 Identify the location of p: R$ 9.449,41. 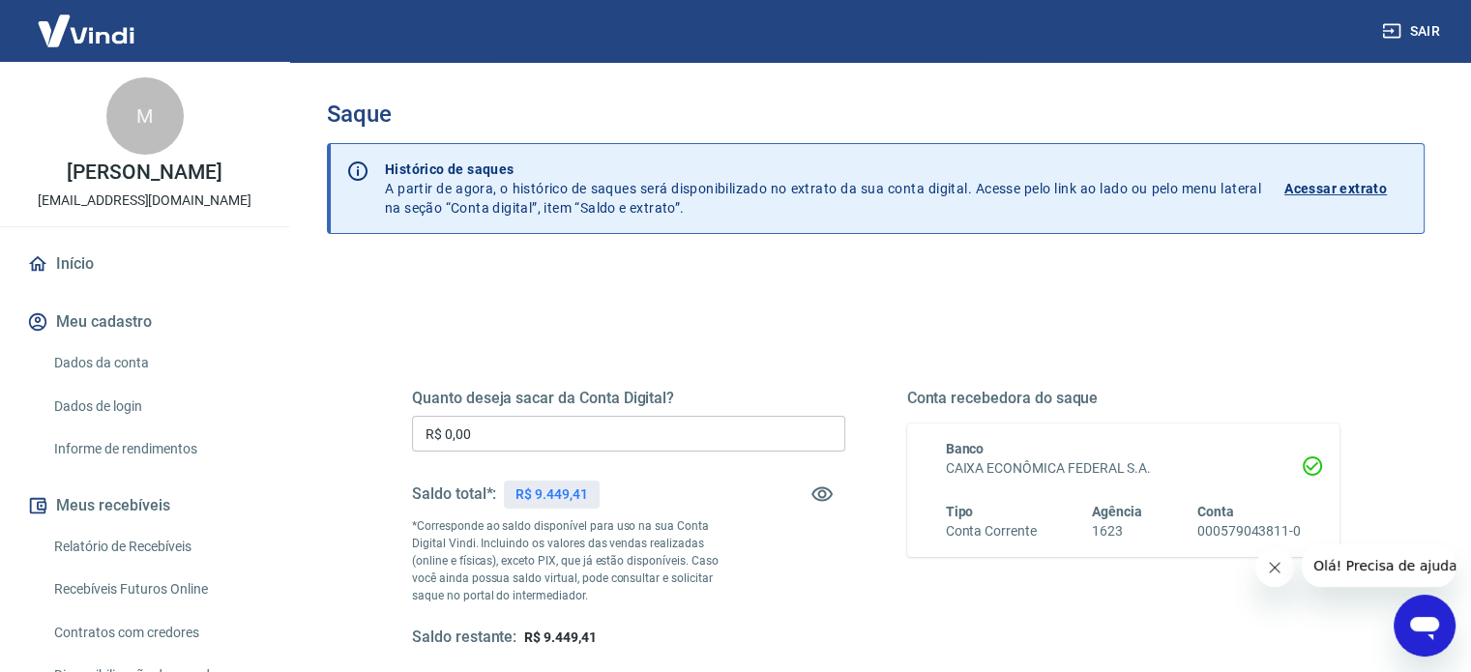
(551, 494).